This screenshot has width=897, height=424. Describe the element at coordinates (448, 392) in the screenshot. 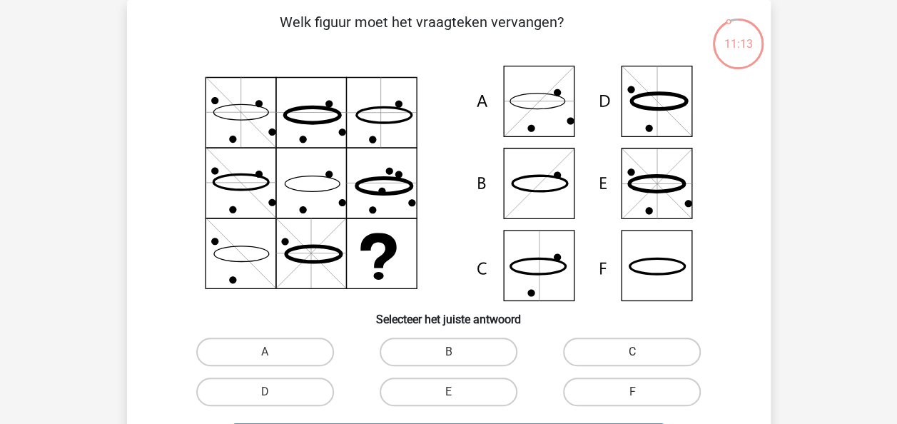

I see `label: E` at that location.